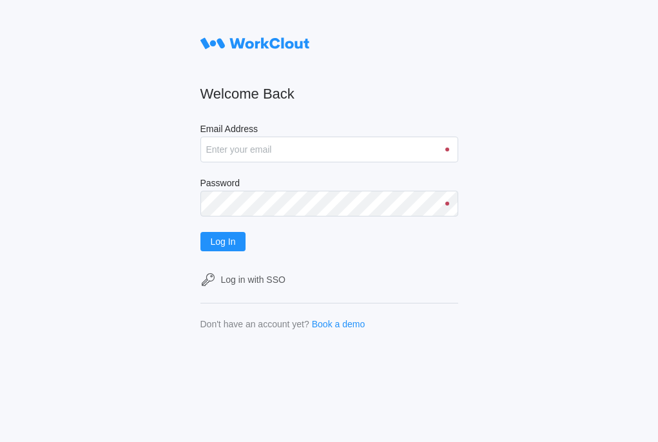 The height and width of the screenshot is (442, 658). What do you see at coordinates (329, 94) in the screenshot?
I see `h2: Welcome Back` at bounding box center [329, 94].